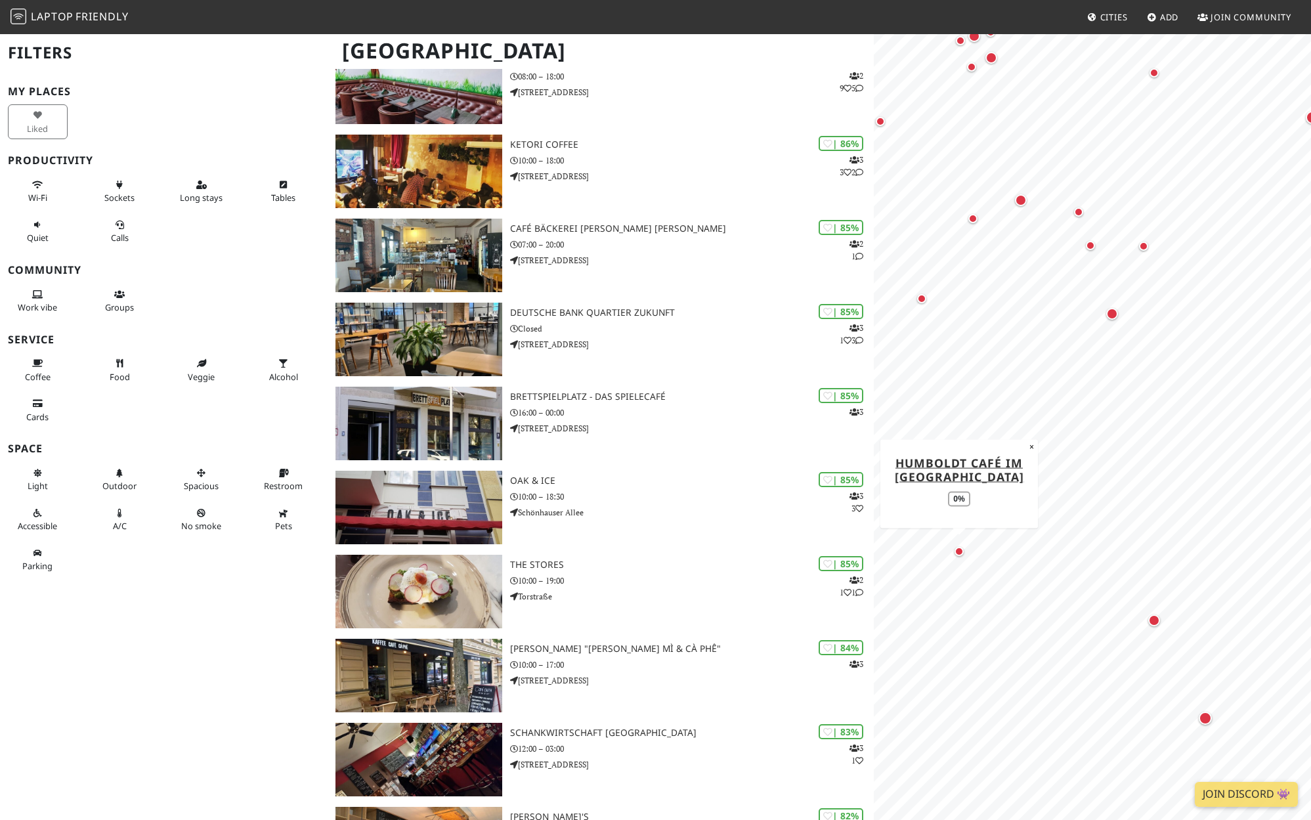 This screenshot has width=1311, height=820. Describe the element at coordinates (283, 191) in the screenshot. I see `button: Tables` at that location.